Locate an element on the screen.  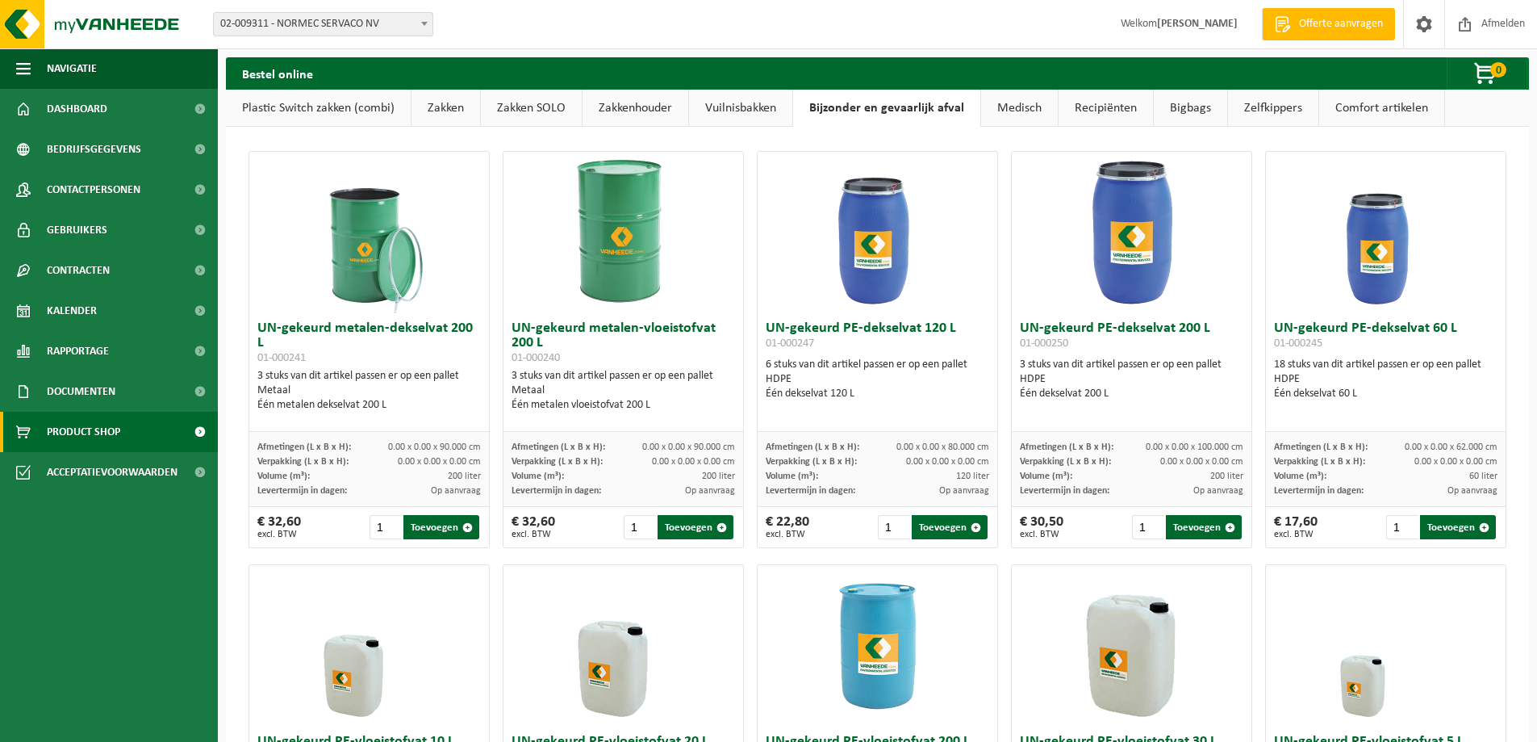
span: 0.00 x 0.00 x 62.000 cm is located at coordinates (1451, 447).